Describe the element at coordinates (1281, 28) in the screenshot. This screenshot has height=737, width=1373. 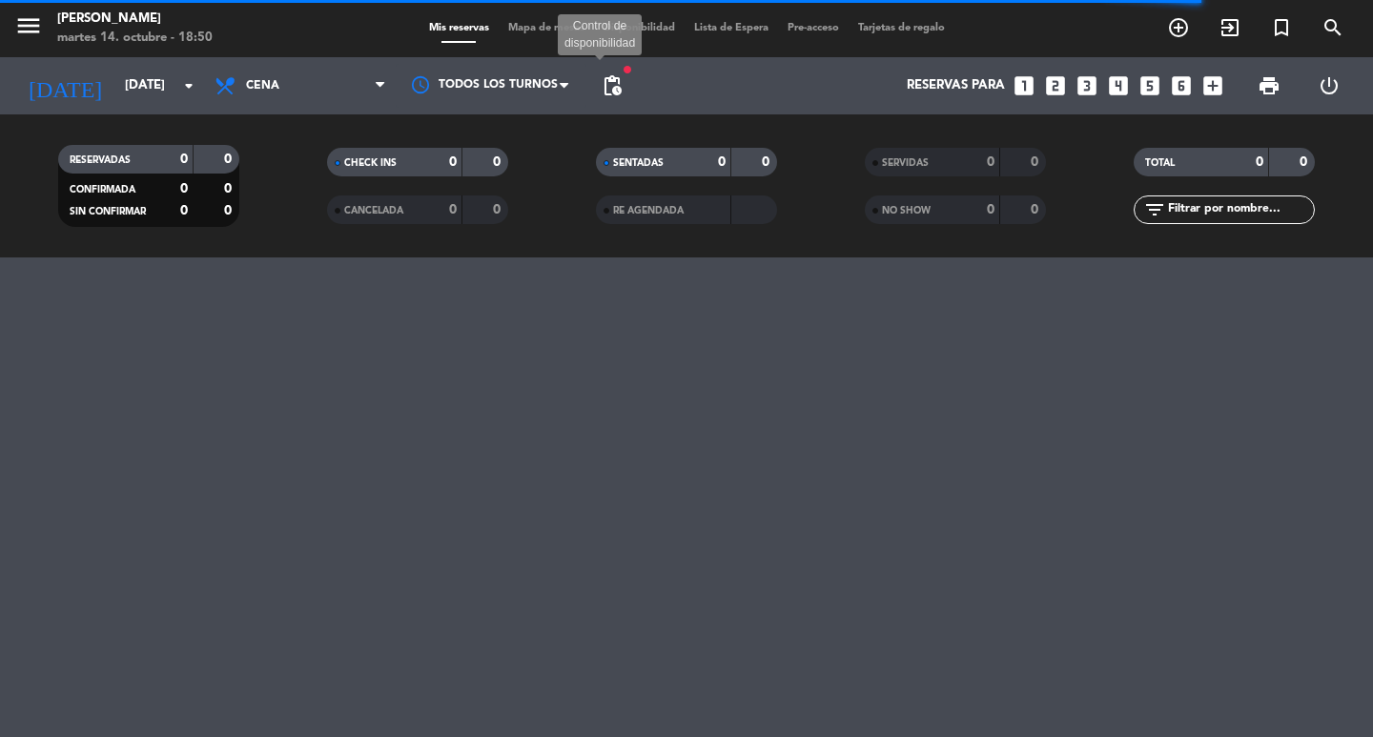
I see `i: turned_in_not` at that location.